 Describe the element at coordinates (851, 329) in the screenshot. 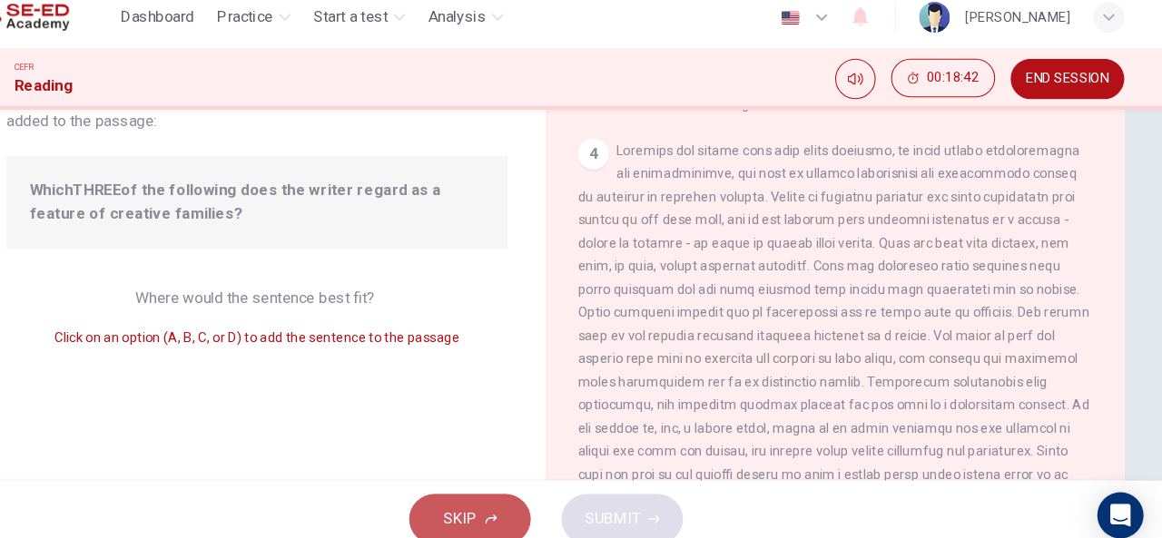

I see `span: Loremips dol sitame cons adip elits doeiusmo, te incid utlabo etdoloremagna ali enimadminimve, qu...` at that location.